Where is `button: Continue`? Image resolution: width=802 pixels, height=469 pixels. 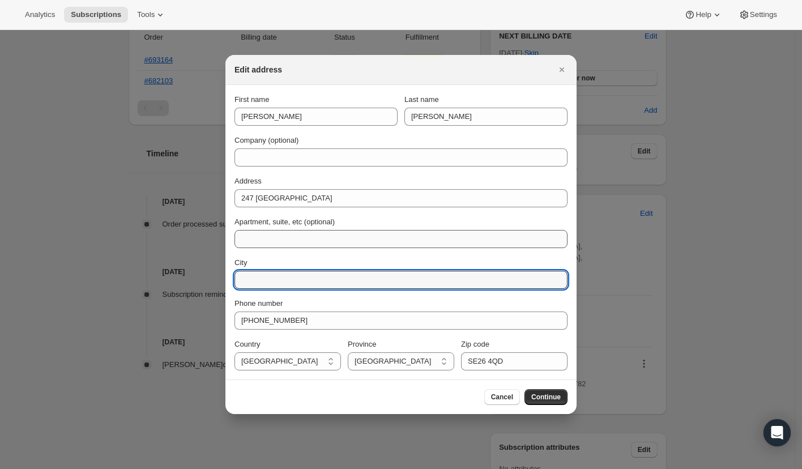
button: Continue is located at coordinates (546, 397).